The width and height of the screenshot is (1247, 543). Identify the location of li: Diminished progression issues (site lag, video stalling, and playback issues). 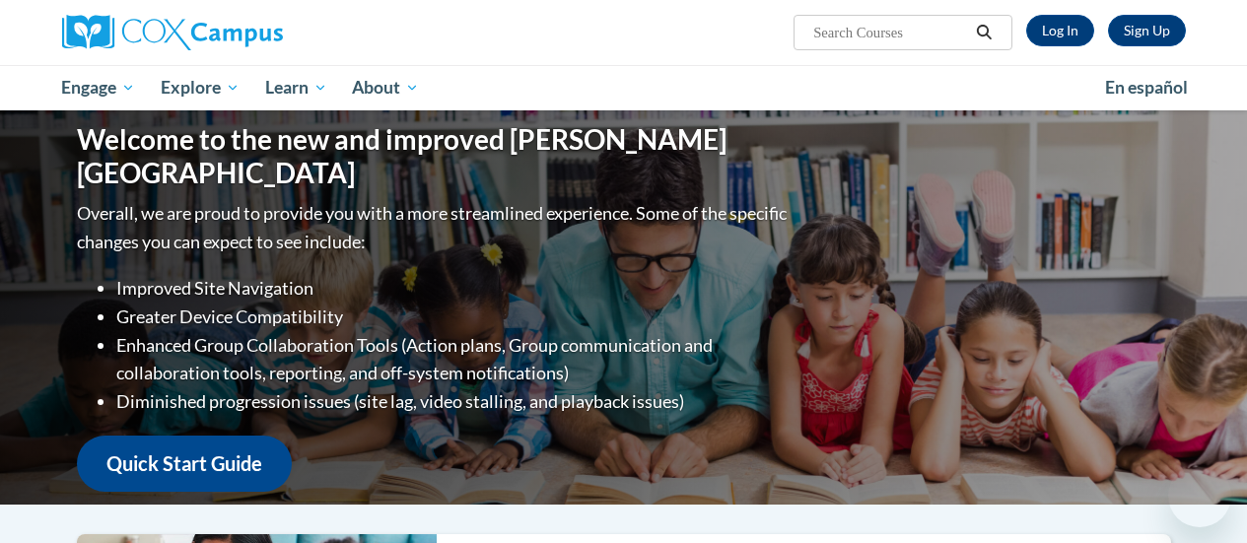
(453, 401).